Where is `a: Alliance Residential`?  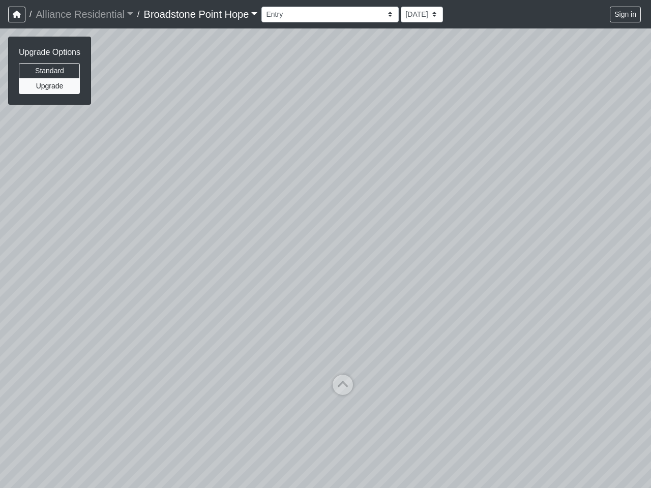 a: Alliance Residential is located at coordinates (84, 14).